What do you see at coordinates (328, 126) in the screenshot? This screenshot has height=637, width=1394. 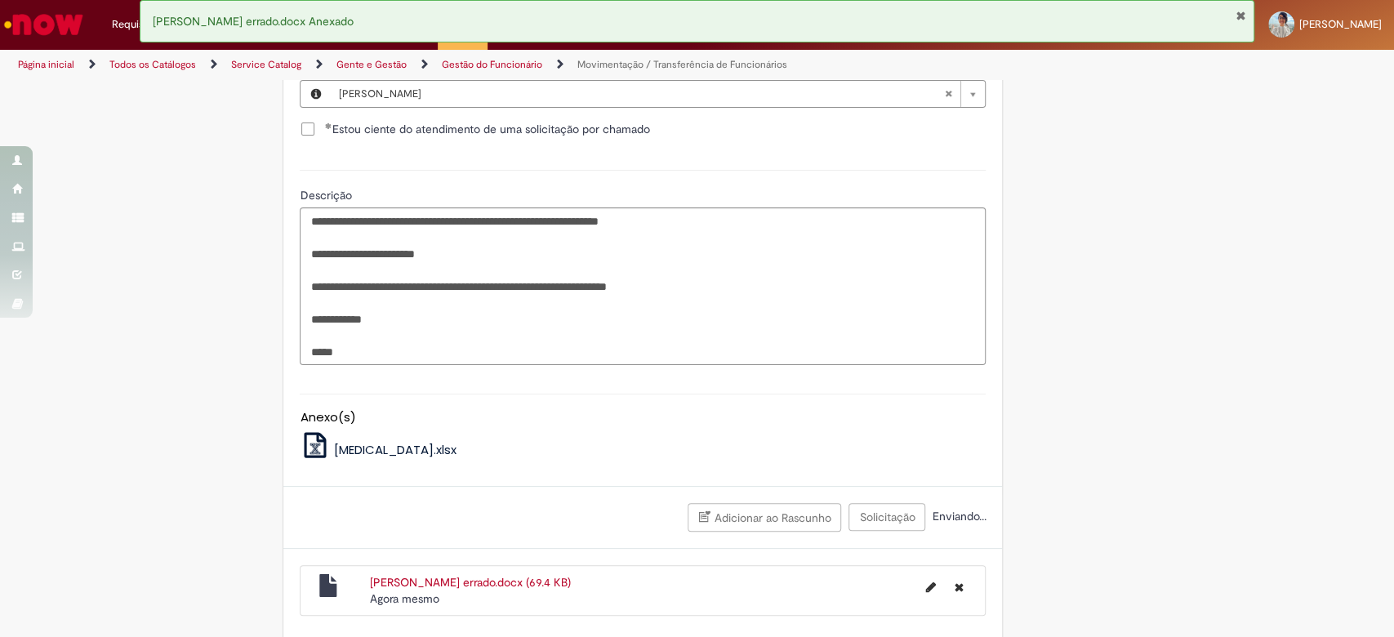 I see `span: Obrigatório Preenchido` at bounding box center [328, 126].